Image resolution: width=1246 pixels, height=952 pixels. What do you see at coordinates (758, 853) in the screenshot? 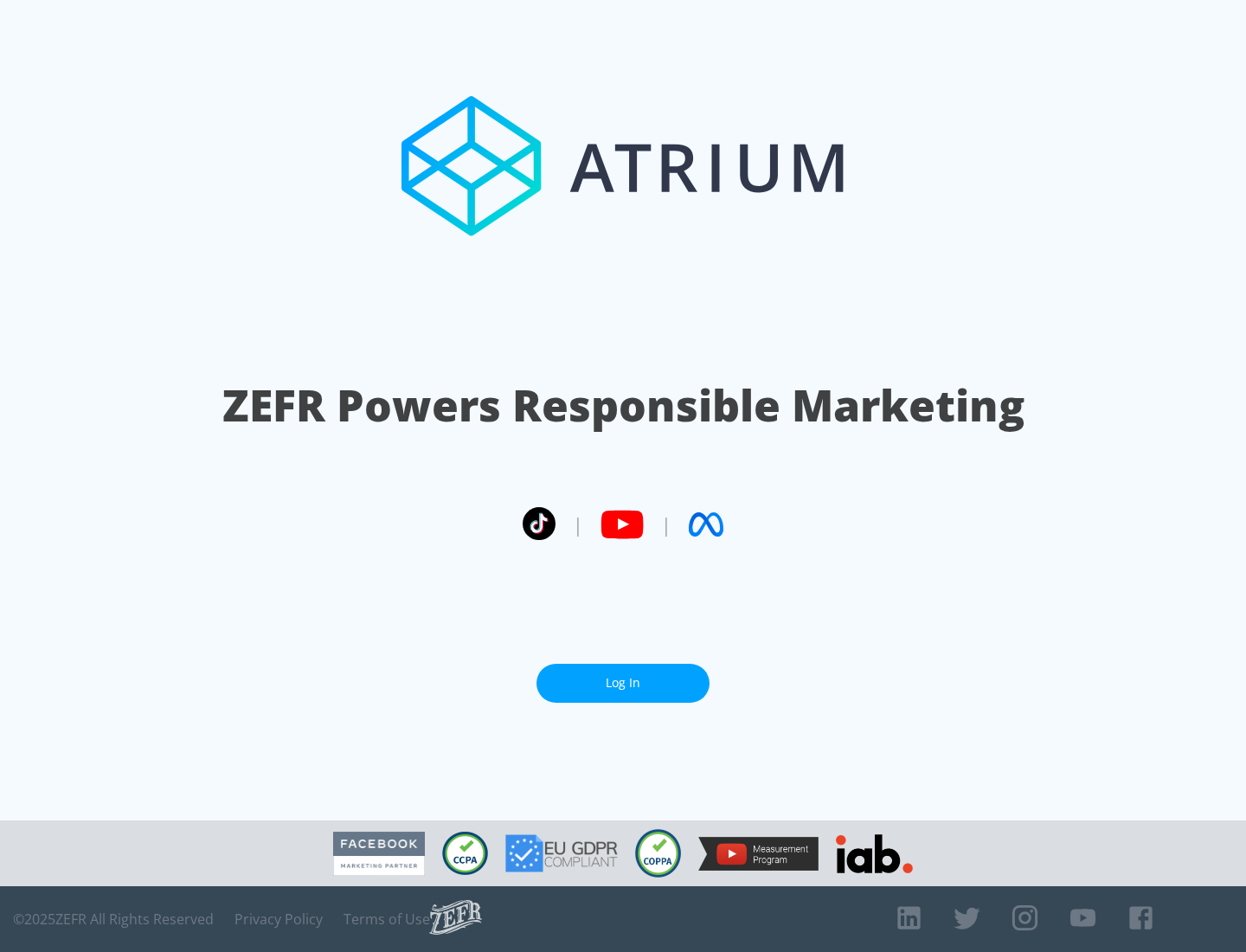
I see `img: YouTube Measurement Program` at bounding box center [758, 853].